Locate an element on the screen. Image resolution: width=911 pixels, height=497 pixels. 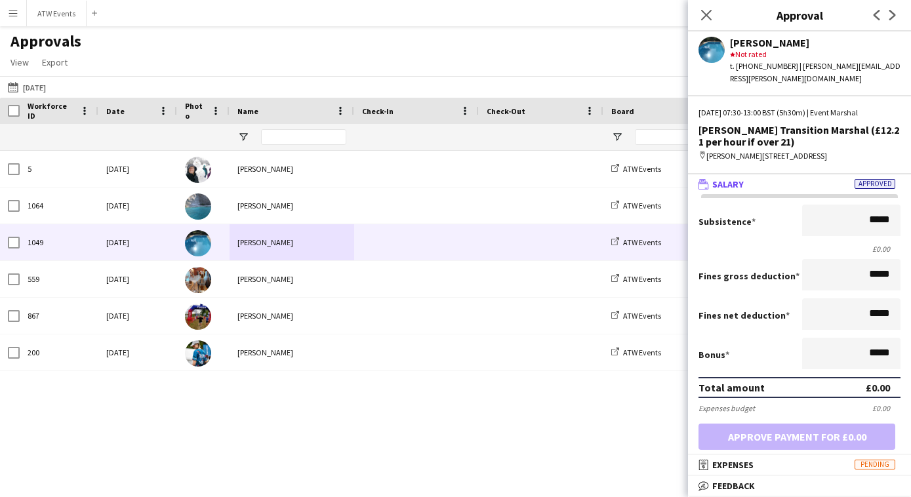
input: Board Filter Input is located at coordinates (681, 137).